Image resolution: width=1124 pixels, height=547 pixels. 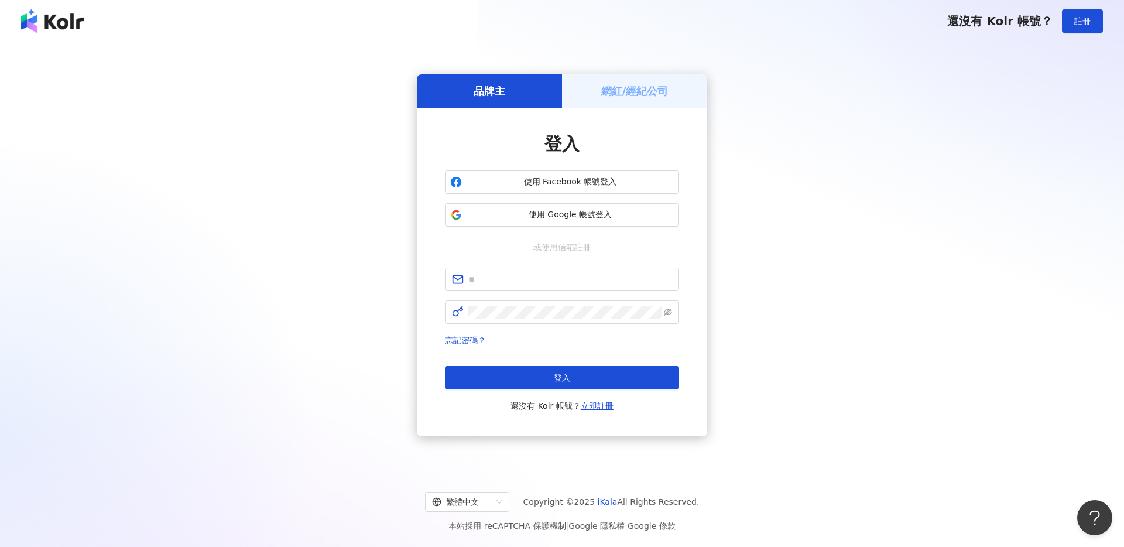 I want to click on h5: 網紅/經紀公司, so click(x=635, y=91).